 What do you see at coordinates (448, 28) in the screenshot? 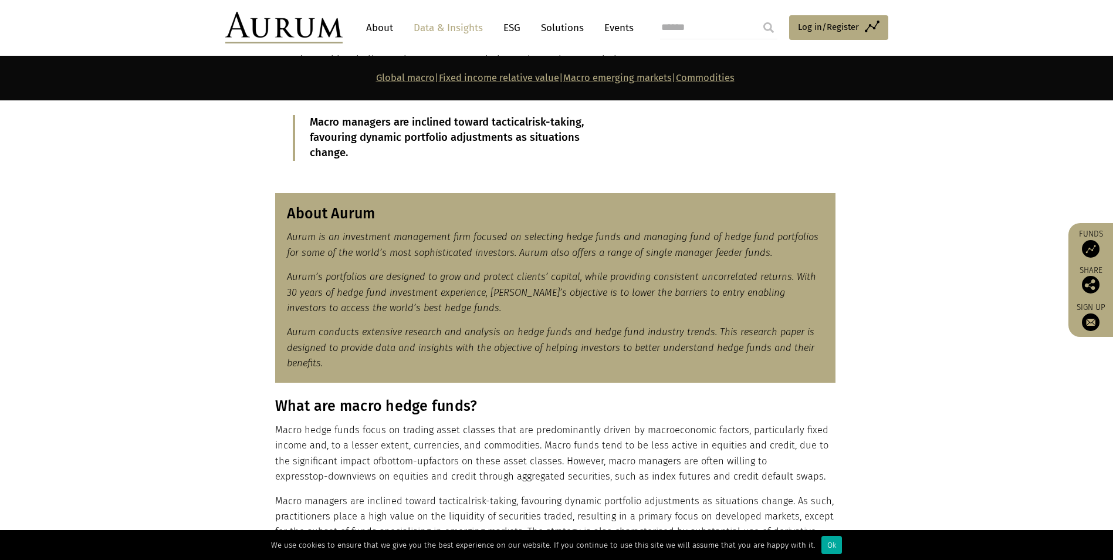
I see `a: Data & Insights` at bounding box center [448, 28].